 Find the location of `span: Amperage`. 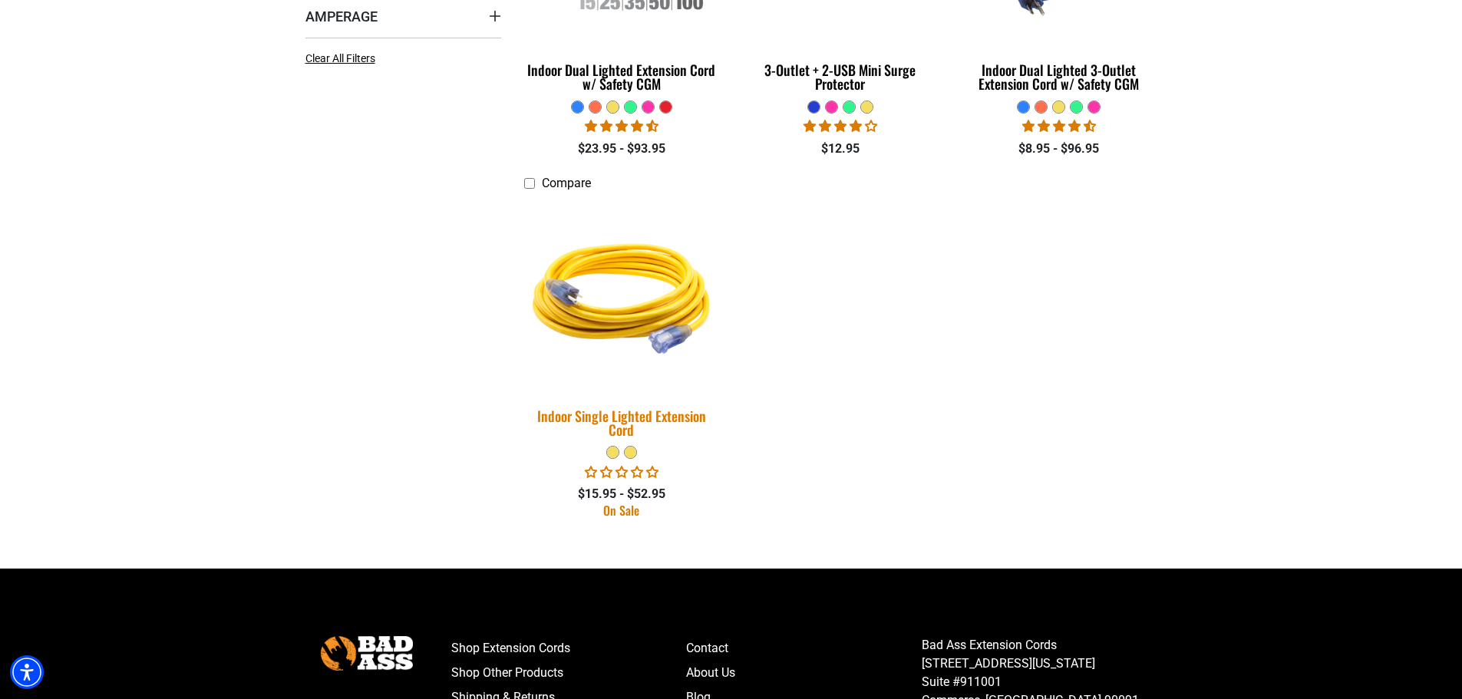

span: Amperage is located at coordinates (342, 16).